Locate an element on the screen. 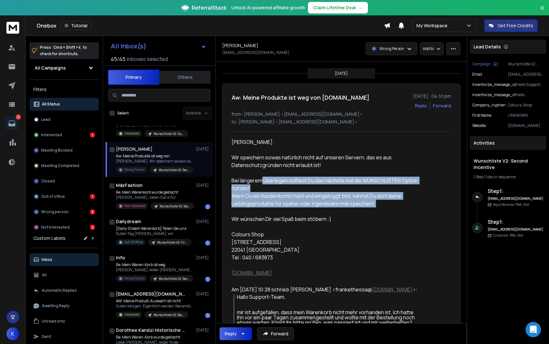  p: UNKNOWN is located at coordinates (525, 115).